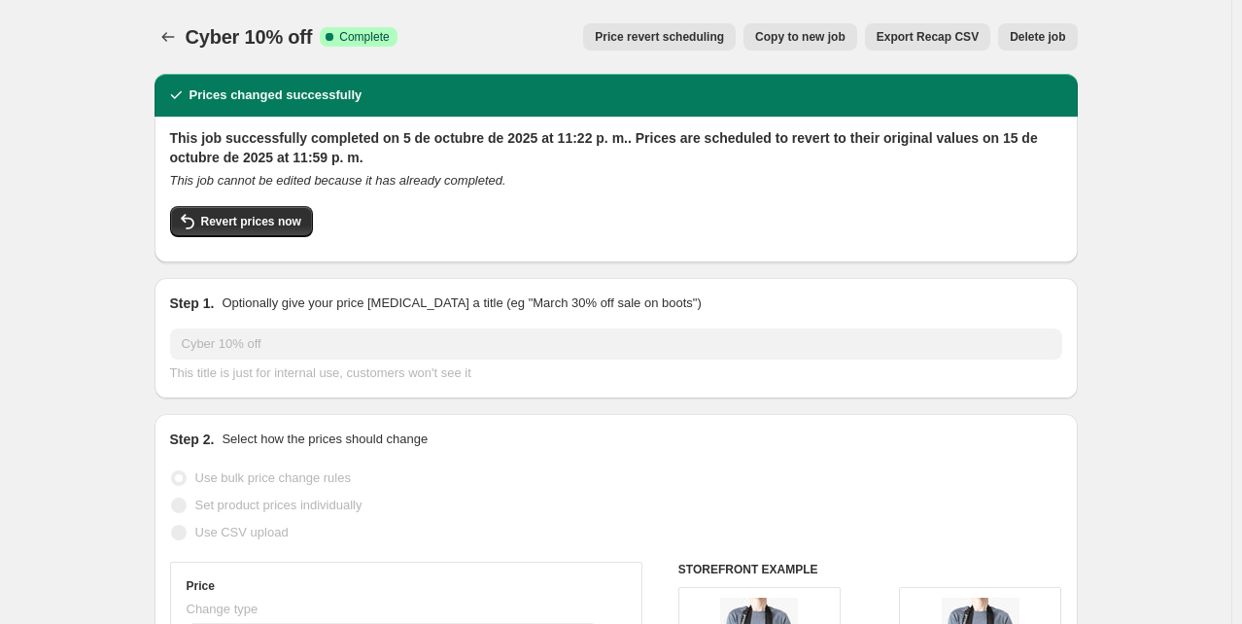 The image size is (1242, 624). I want to click on h2: Step 1., so click(192, 303).